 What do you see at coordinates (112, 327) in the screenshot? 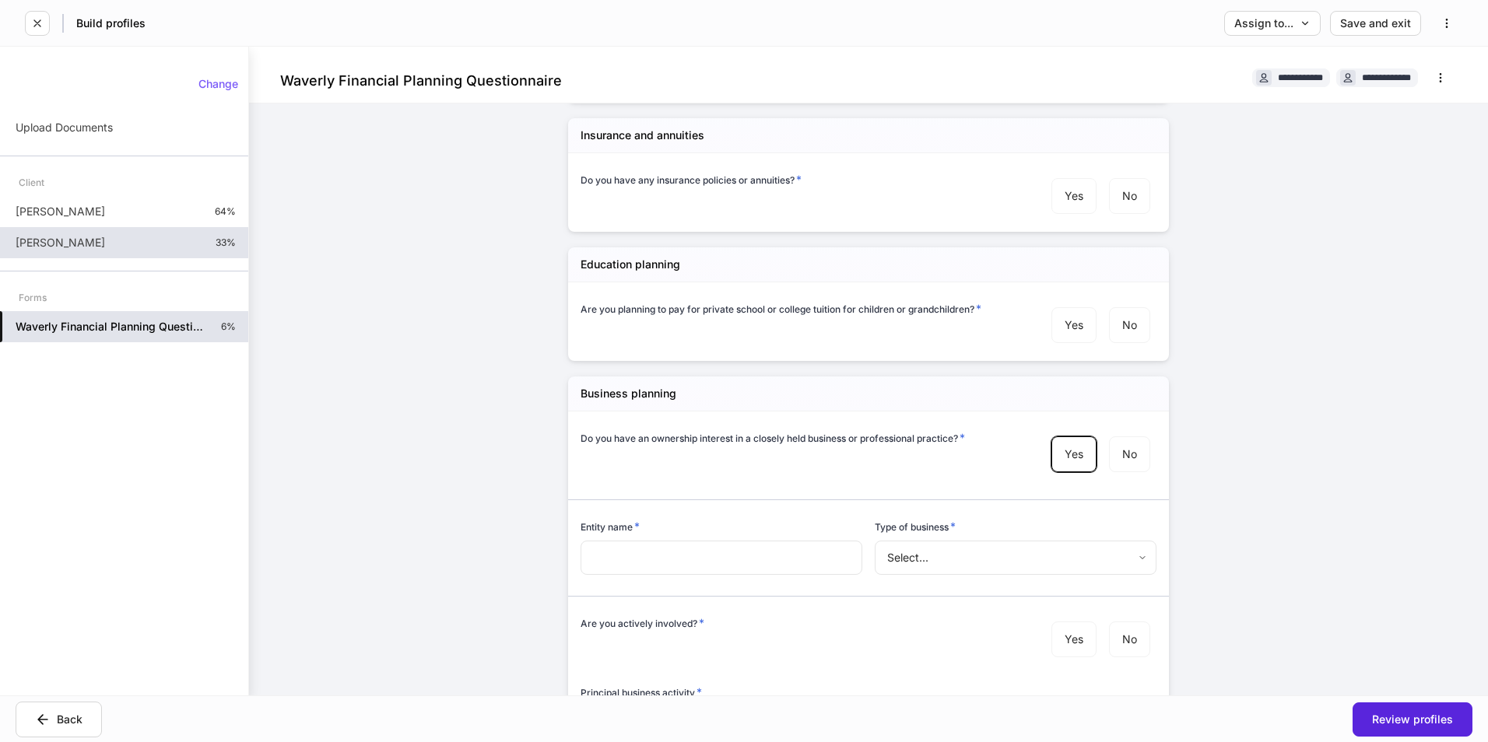
I see `h5: Waverly Financial Planning Questionnaire` at bounding box center [112, 327].